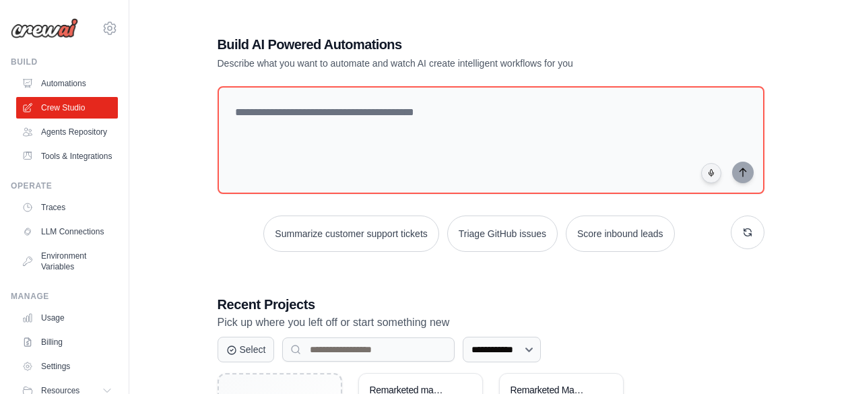  I want to click on h3: Recent Projects, so click(491, 304).